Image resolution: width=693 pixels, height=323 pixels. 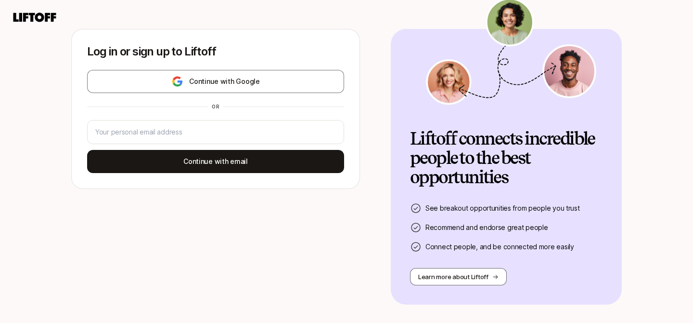 What do you see at coordinates (216, 132) in the screenshot?
I see `input: Your personal email address` at bounding box center [216, 132].